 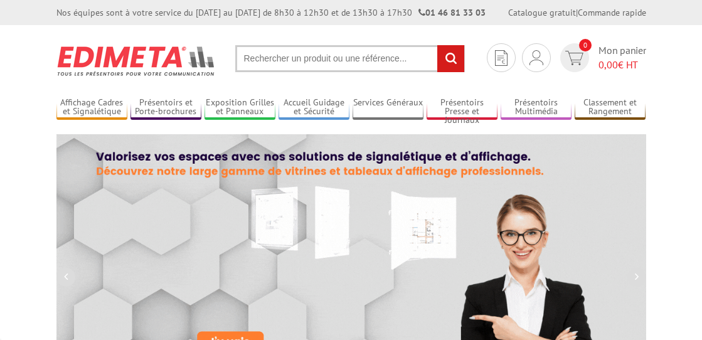 I want to click on input: Rechercher un produit ou une référence..., so click(x=350, y=58).